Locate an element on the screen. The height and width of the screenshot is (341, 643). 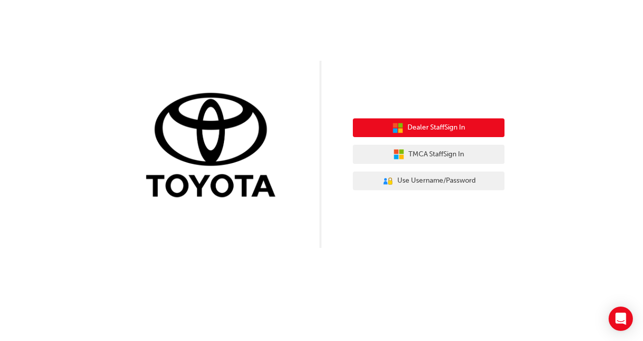
span: Use Username/Password is located at coordinates (436, 180).